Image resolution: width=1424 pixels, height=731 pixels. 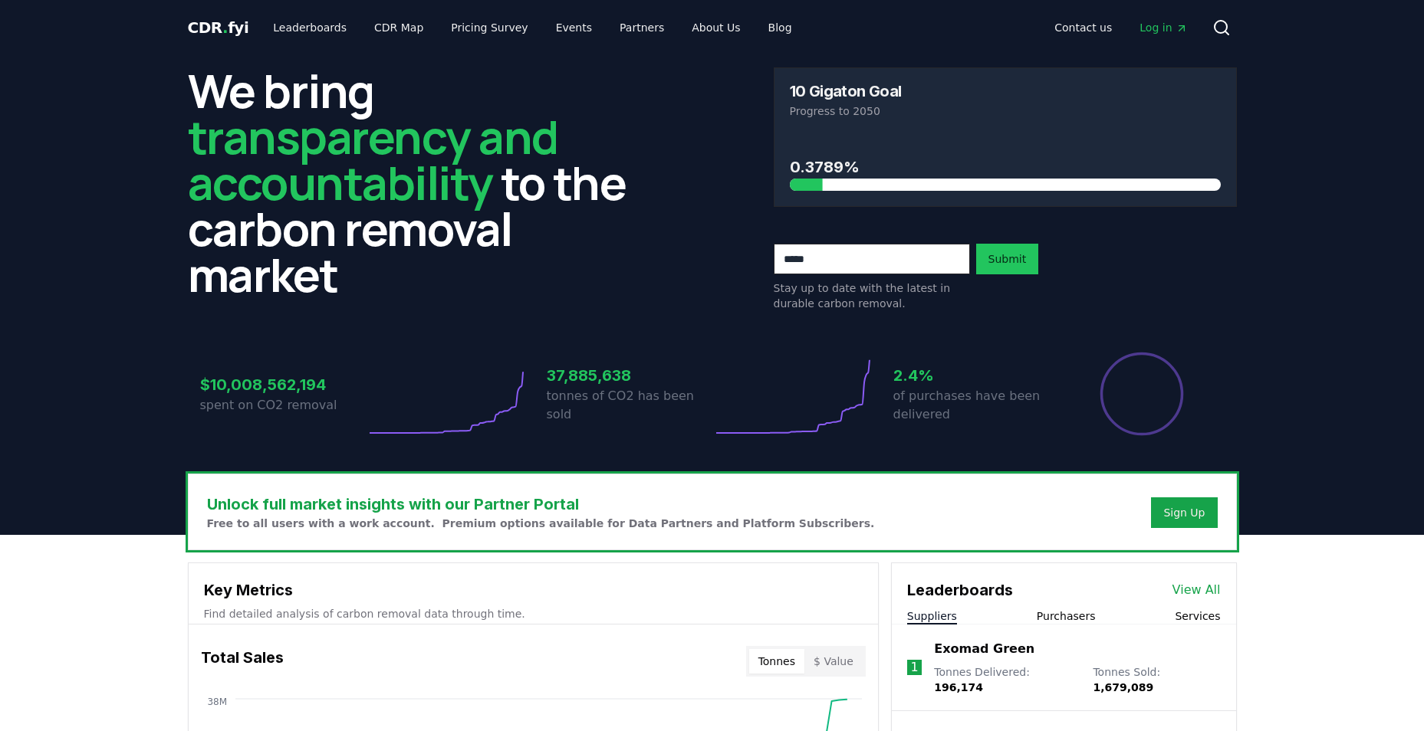 What do you see at coordinates (1005, 680) in the screenshot?
I see `p: Tonnes Delivered :` at bounding box center [1005, 680].